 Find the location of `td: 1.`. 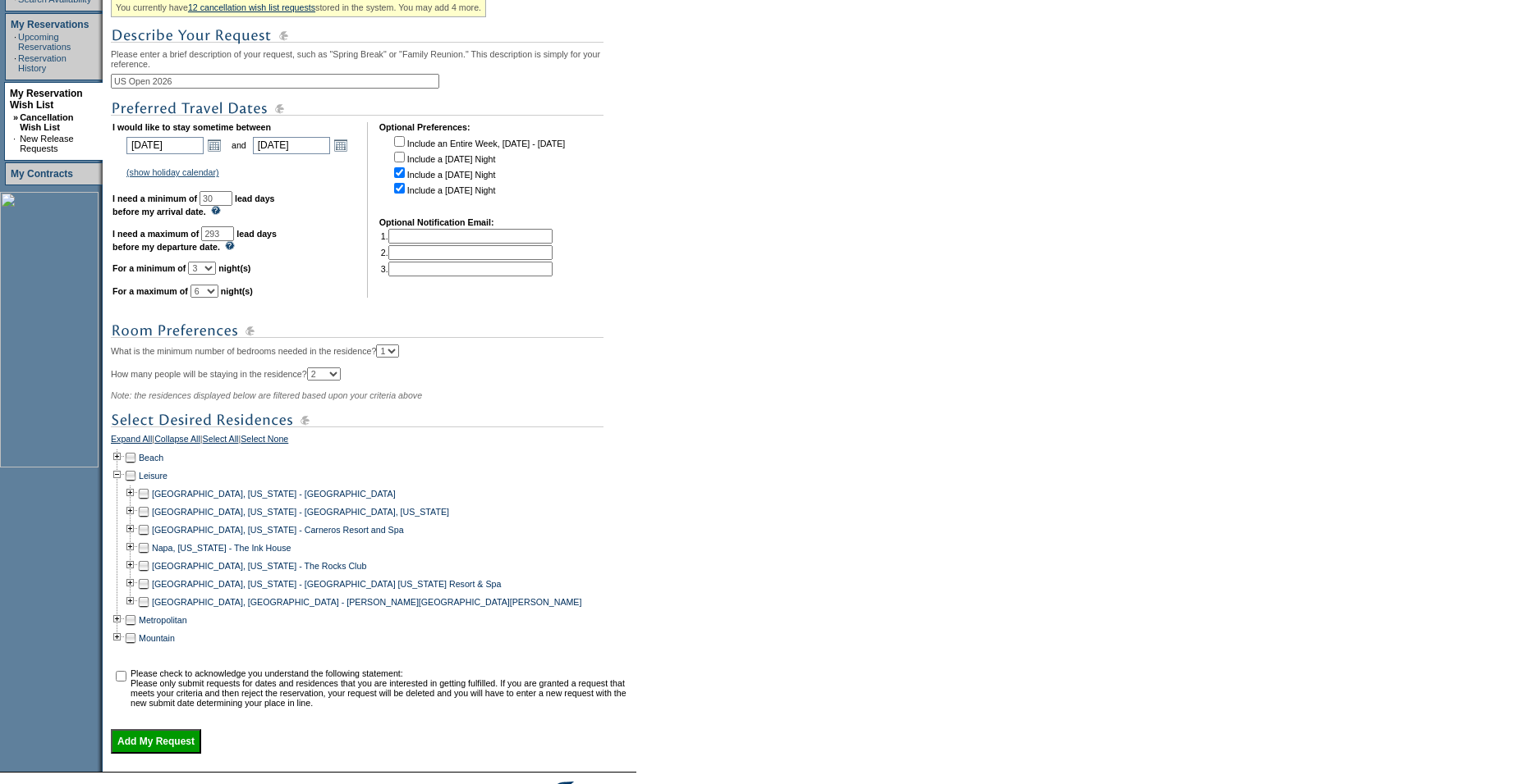

td: 1. is located at coordinates (467, 237).